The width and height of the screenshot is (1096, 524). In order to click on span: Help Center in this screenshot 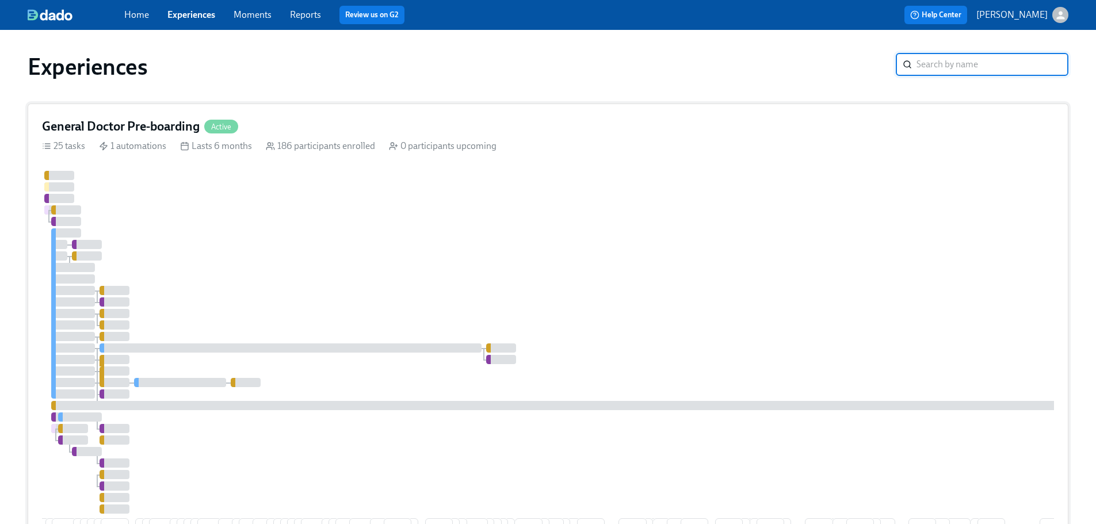, I will do `click(935, 15)`.